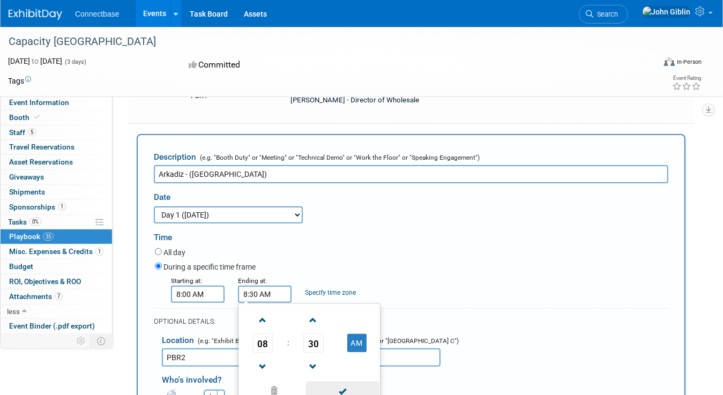 This screenshot has width=723, height=395. I want to click on a: Decrement Minute, so click(314, 366).